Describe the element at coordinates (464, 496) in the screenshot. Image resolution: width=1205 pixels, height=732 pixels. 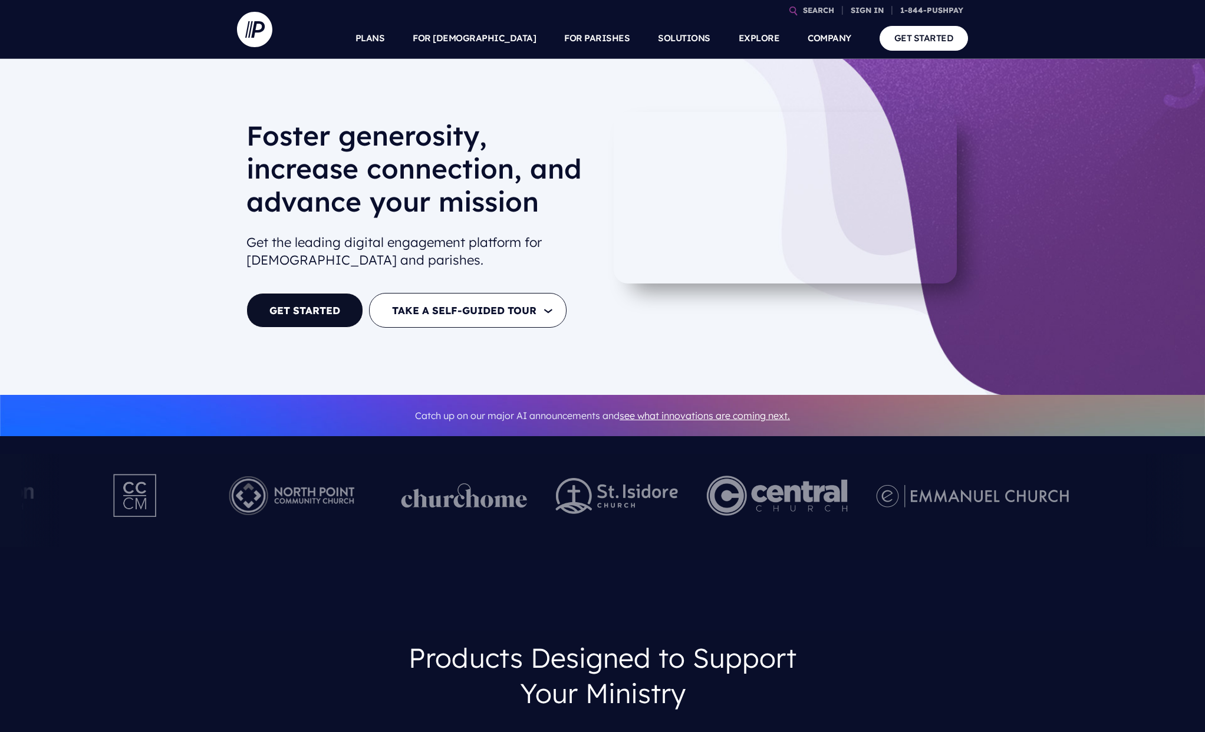
I see `img: pp_logos_1` at that location.